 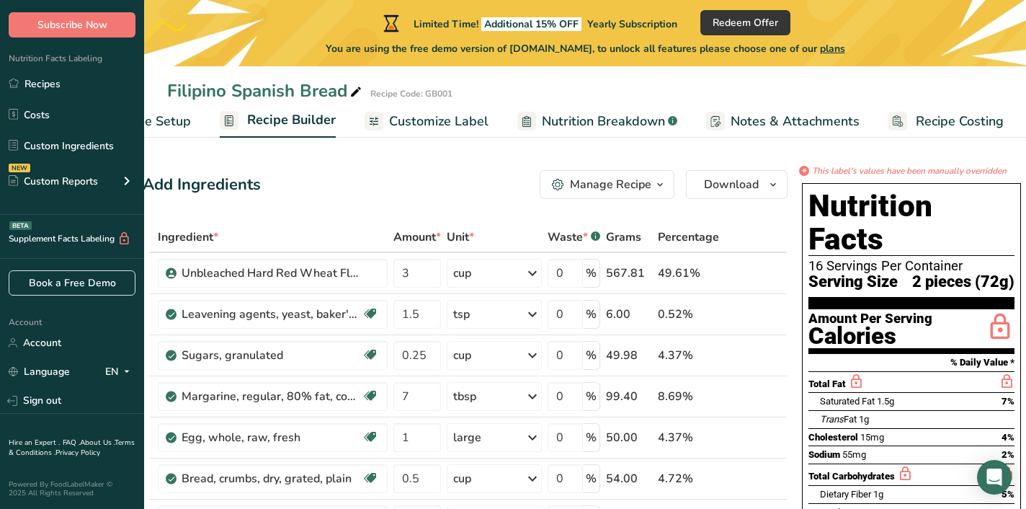 What do you see at coordinates (19, 168) in the screenshot?
I see `div: NEW` at bounding box center [19, 168].